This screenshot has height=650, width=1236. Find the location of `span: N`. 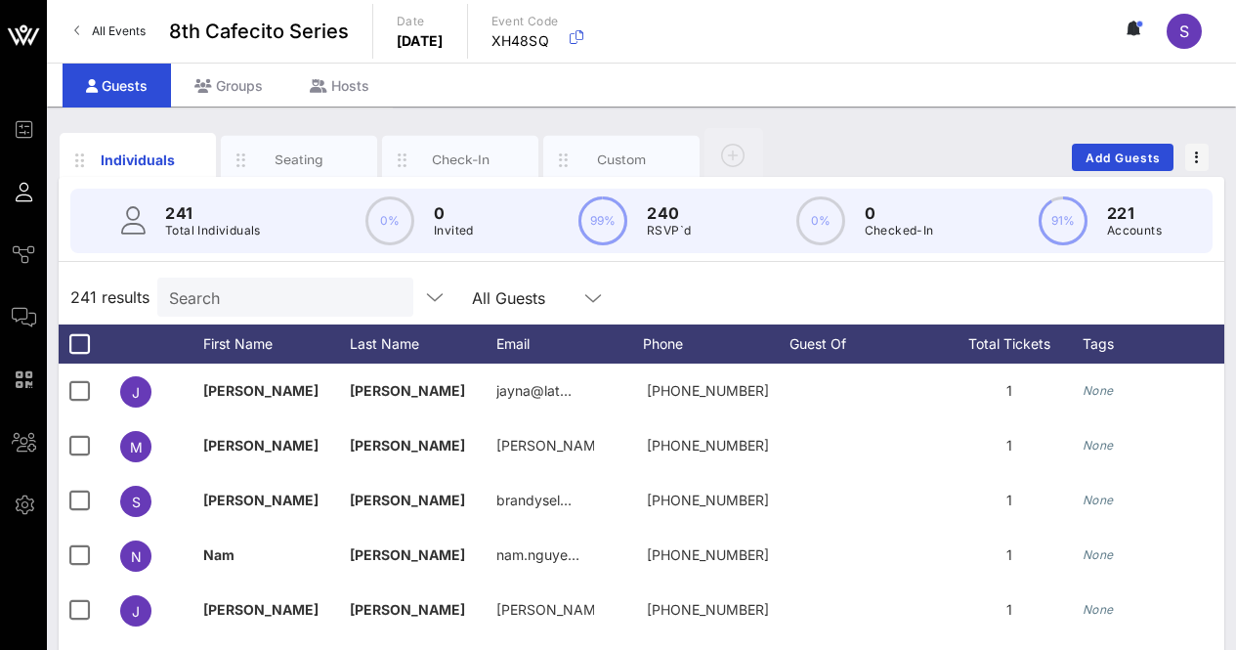

span: N is located at coordinates (136, 556).